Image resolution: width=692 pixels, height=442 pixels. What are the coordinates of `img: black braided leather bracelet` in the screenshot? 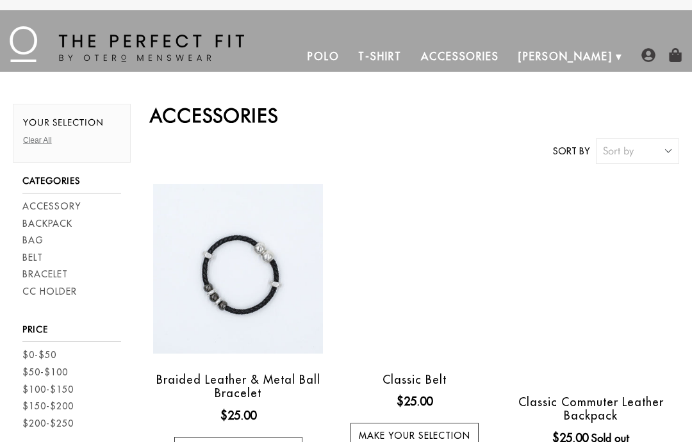 It's located at (238, 268).